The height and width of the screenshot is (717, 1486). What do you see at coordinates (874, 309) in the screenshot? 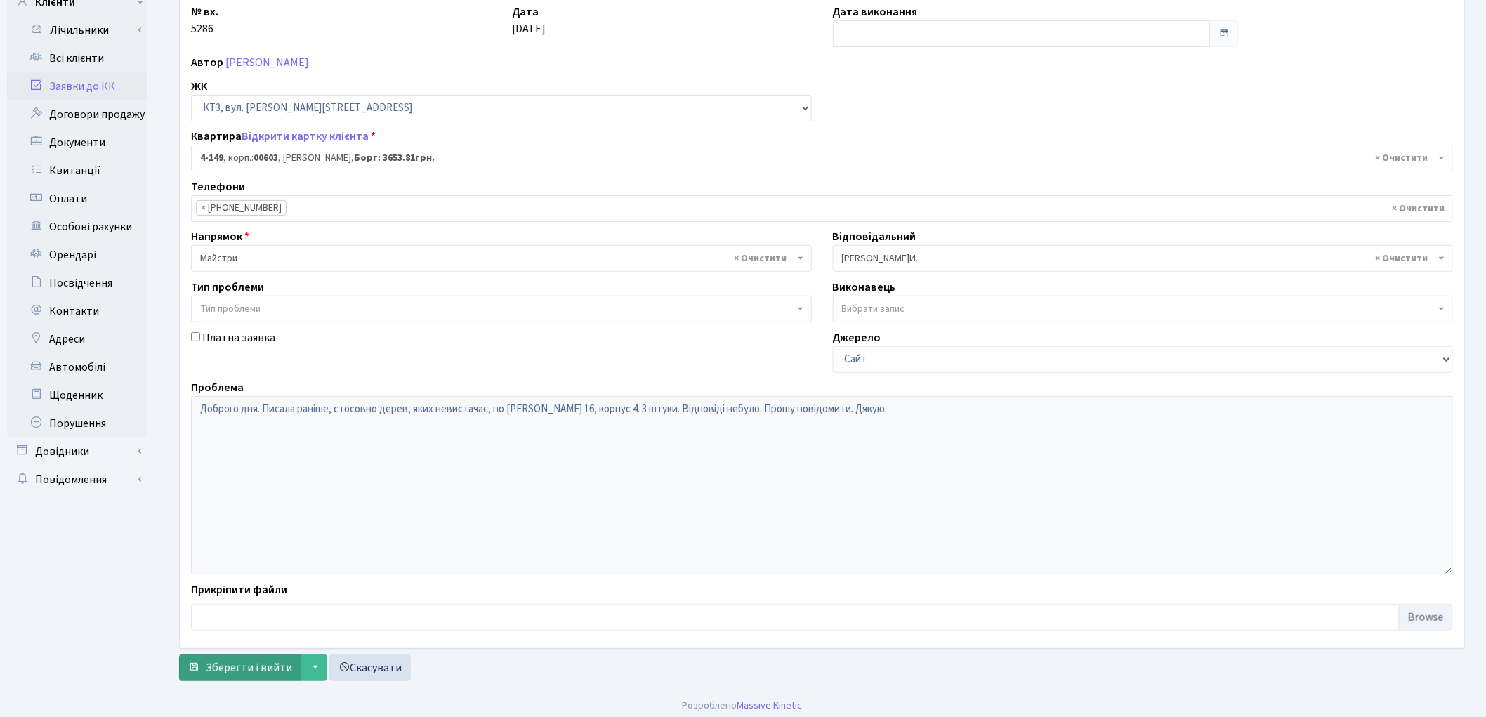
I see `span: Вибрати запис` at bounding box center [874, 309].